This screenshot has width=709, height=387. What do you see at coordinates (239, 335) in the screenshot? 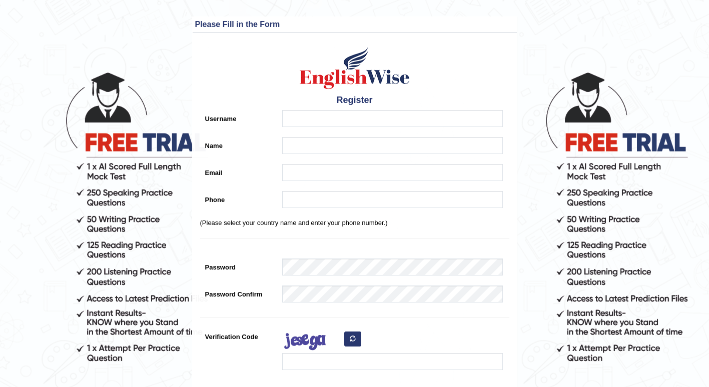
I see `label: Verification Code` at bounding box center [239, 335].